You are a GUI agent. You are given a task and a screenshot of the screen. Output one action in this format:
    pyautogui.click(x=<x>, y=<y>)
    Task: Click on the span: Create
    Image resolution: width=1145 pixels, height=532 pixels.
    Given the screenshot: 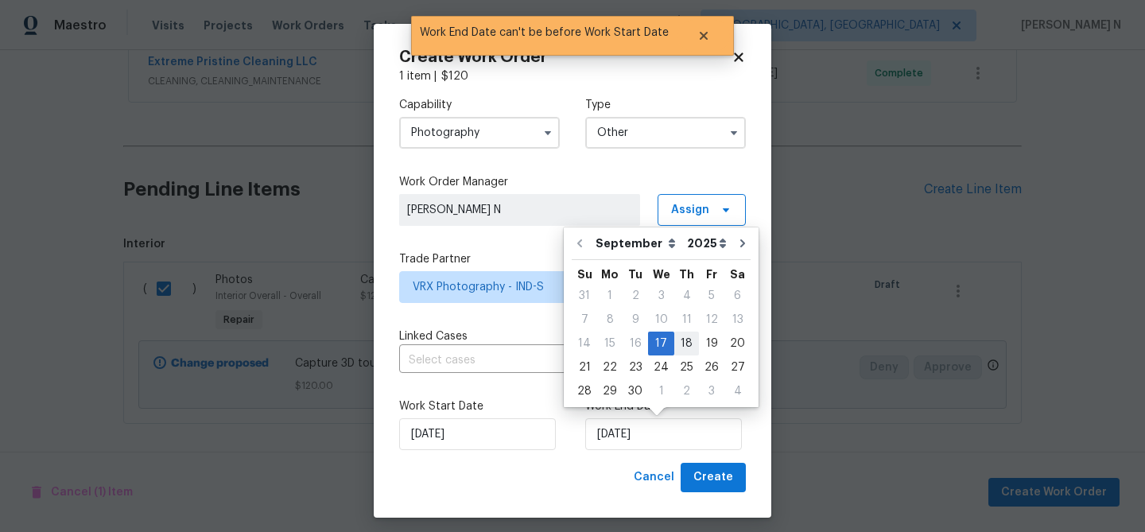 What is the action you would take?
    pyautogui.click(x=713, y=477)
    